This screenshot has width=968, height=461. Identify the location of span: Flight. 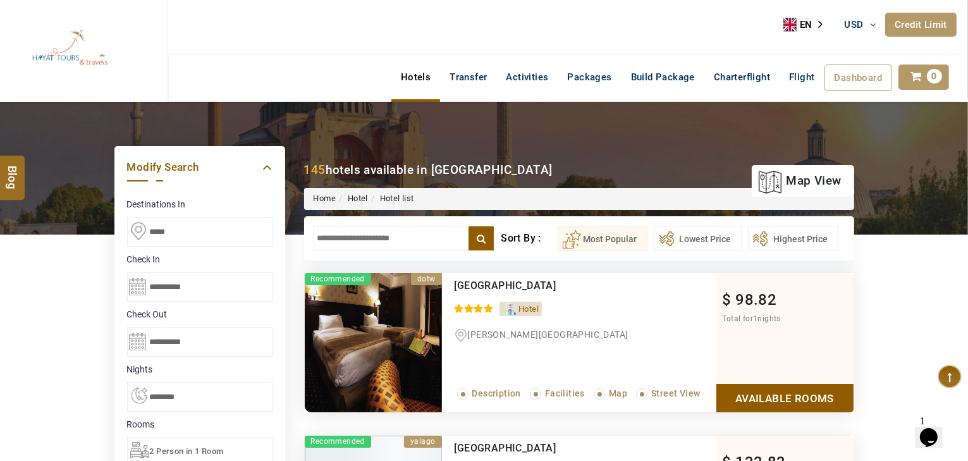
(801, 77).